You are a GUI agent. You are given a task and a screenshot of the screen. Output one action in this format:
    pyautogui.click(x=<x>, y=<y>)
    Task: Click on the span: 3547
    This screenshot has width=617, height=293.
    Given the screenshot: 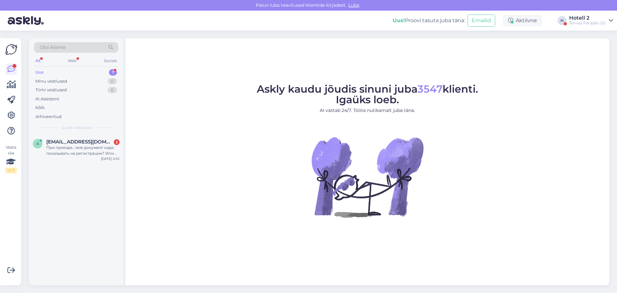 What is the action you would take?
    pyautogui.click(x=430, y=89)
    